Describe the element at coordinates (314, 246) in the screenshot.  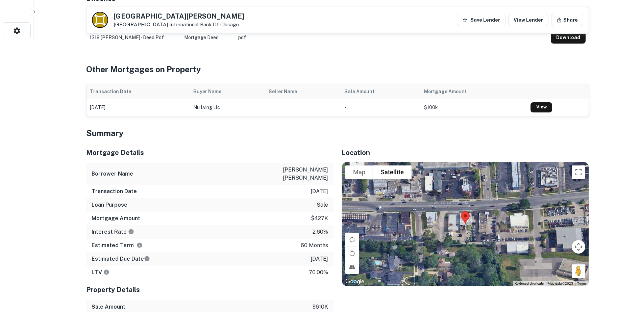
I see `p: 60 months` at that location.